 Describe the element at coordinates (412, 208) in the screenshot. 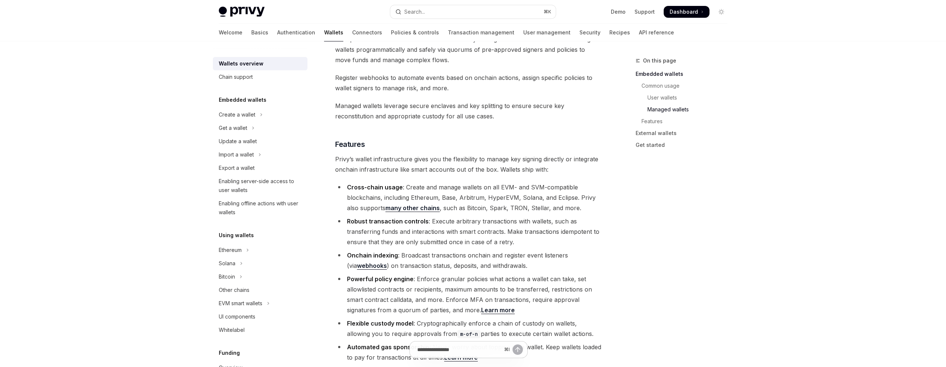

I see `a: many other chains` at that location.